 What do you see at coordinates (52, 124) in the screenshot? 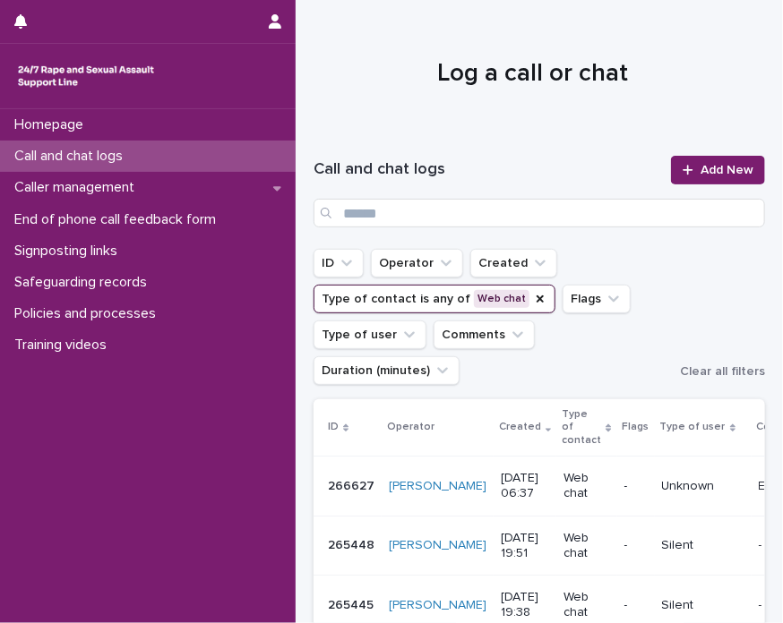
I see `p: Homepage` at bounding box center [52, 124].